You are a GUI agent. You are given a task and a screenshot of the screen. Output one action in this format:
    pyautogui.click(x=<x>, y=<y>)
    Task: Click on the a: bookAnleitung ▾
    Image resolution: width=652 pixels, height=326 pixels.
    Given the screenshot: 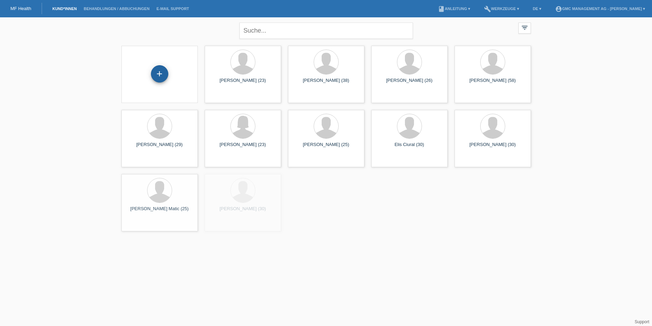 What is the action you would take?
    pyautogui.click(x=454, y=9)
    